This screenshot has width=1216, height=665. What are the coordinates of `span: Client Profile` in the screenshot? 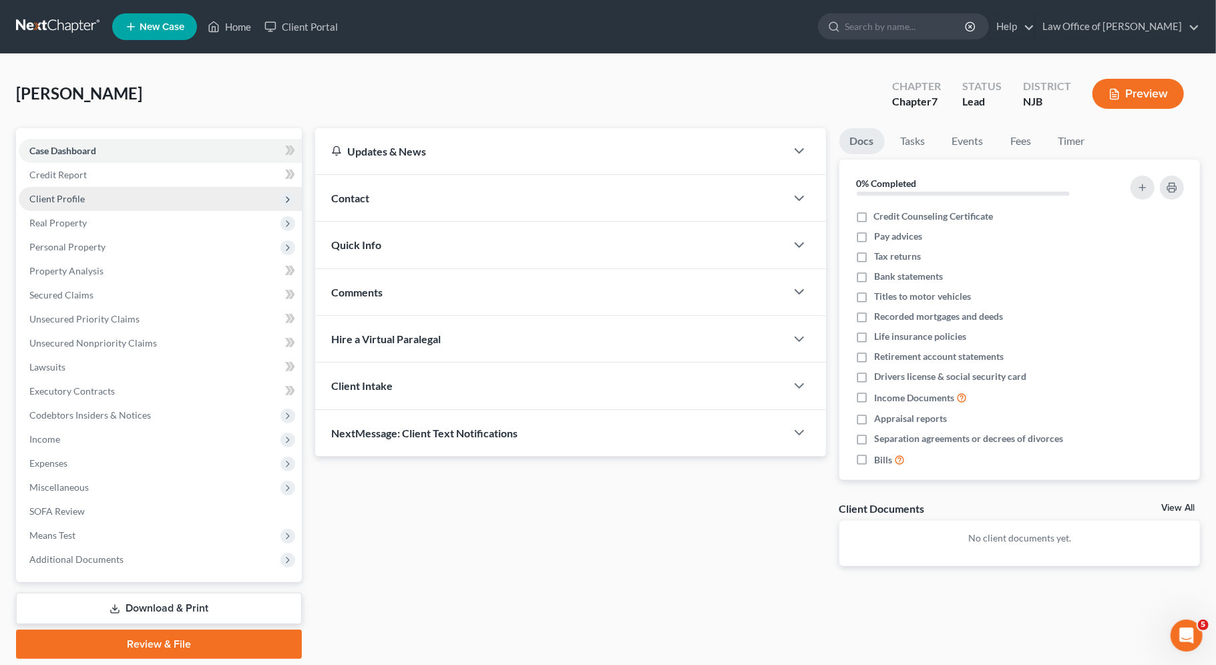 It's located at (57, 198).